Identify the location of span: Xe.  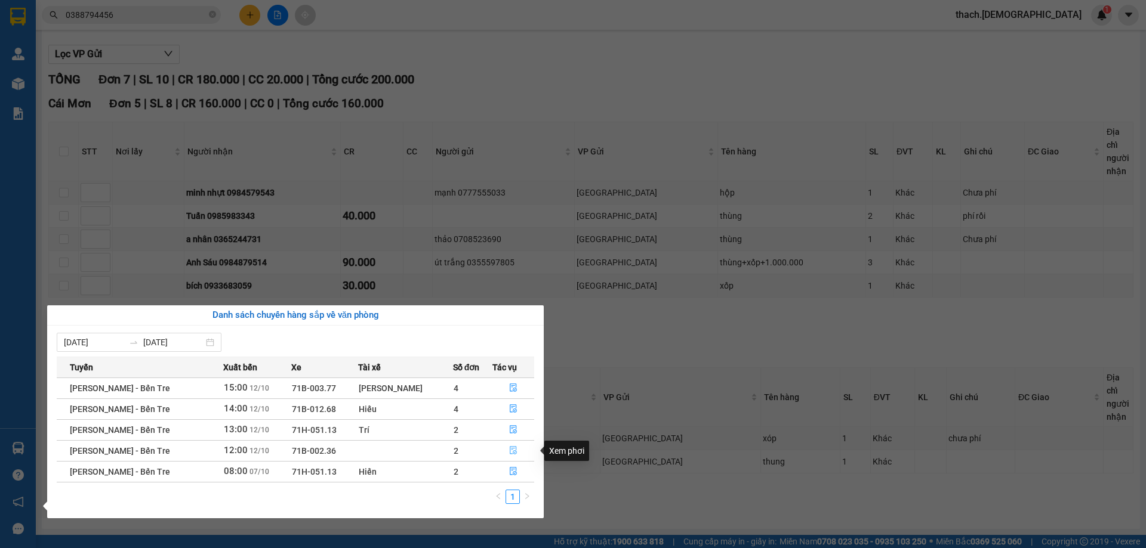
(296, 368).